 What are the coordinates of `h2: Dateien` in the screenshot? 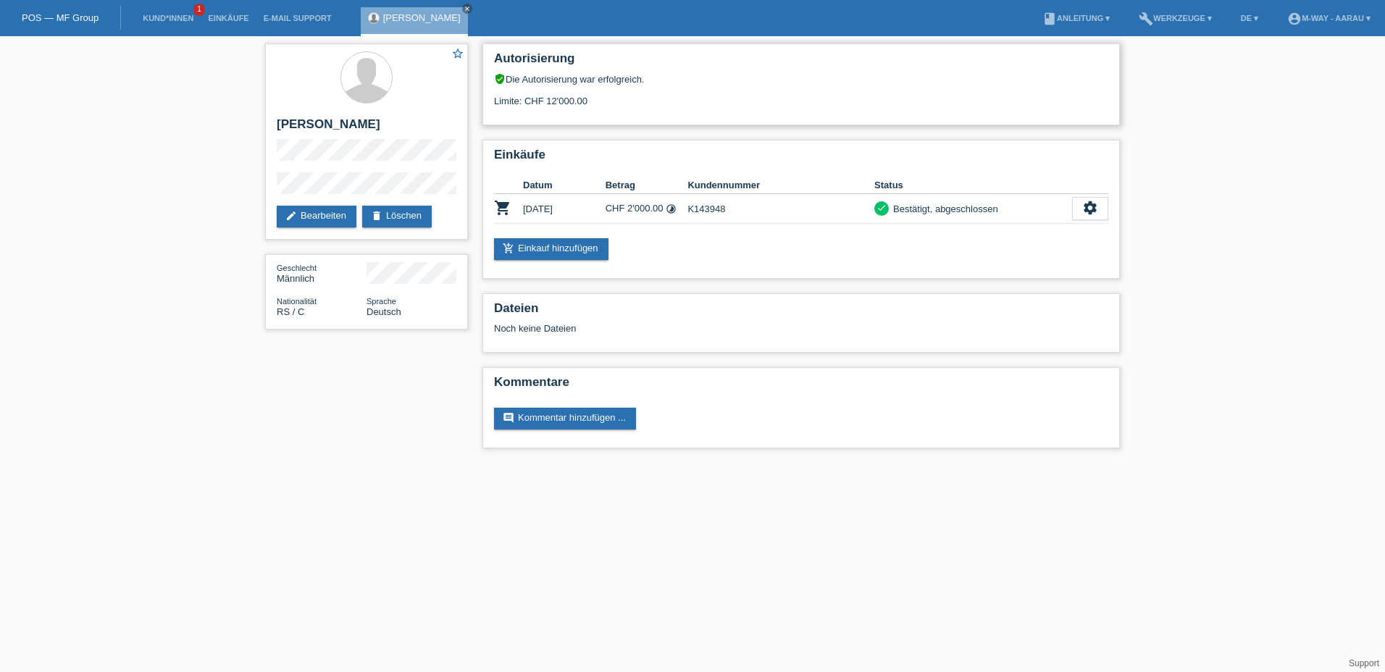 It's located at (801, 312).